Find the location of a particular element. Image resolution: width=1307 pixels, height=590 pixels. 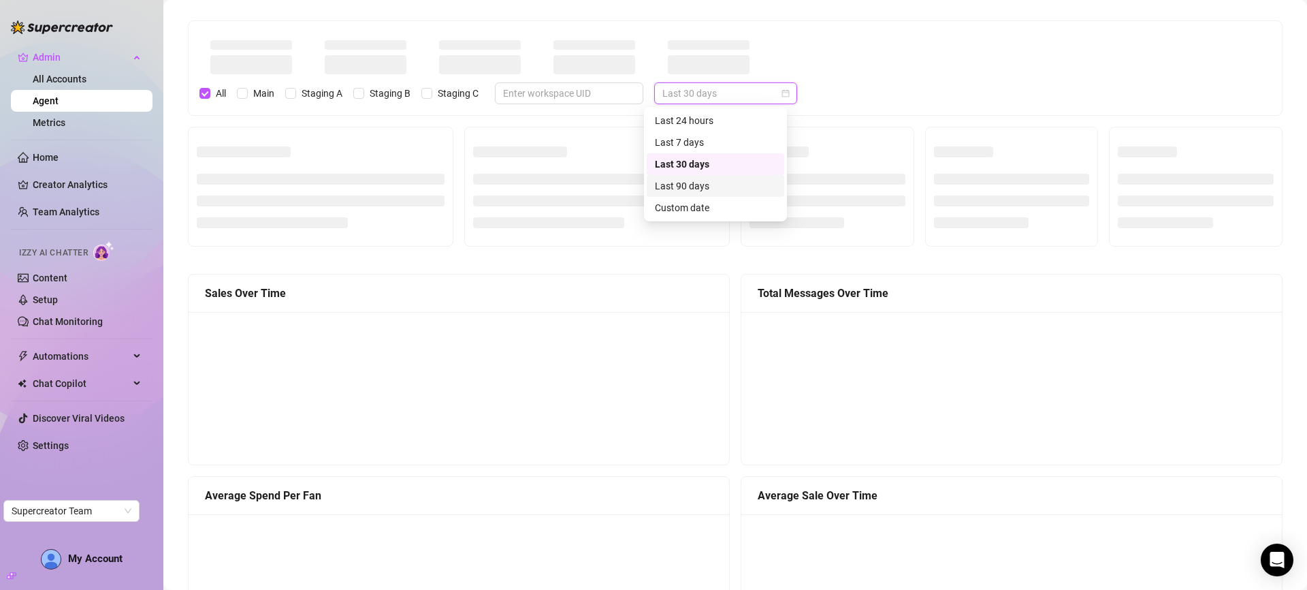

a: Agent is located at coordinates (46, 101).